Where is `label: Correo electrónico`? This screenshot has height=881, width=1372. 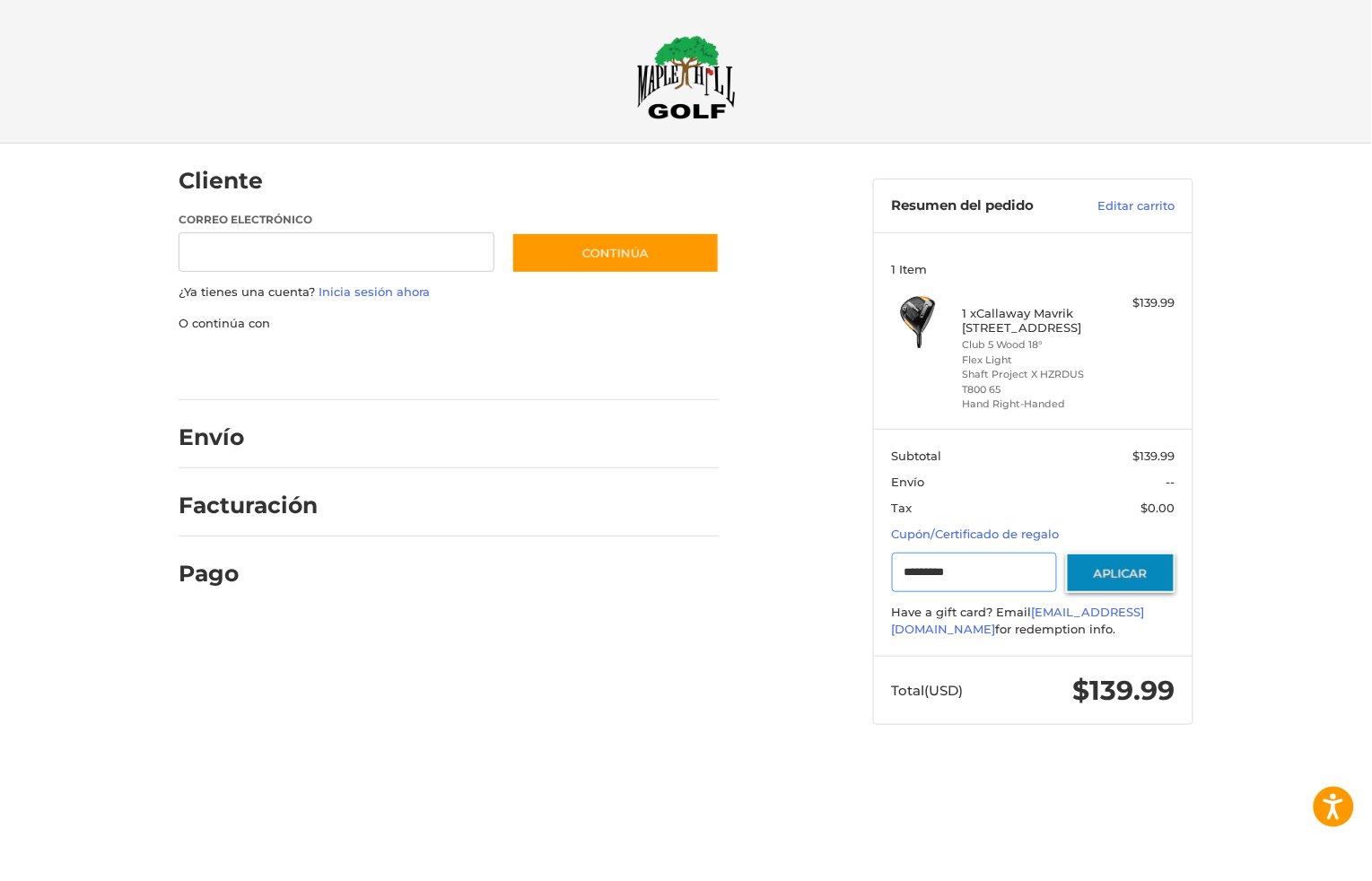 label: Correo electrónico is located at coordinates (336, 220).